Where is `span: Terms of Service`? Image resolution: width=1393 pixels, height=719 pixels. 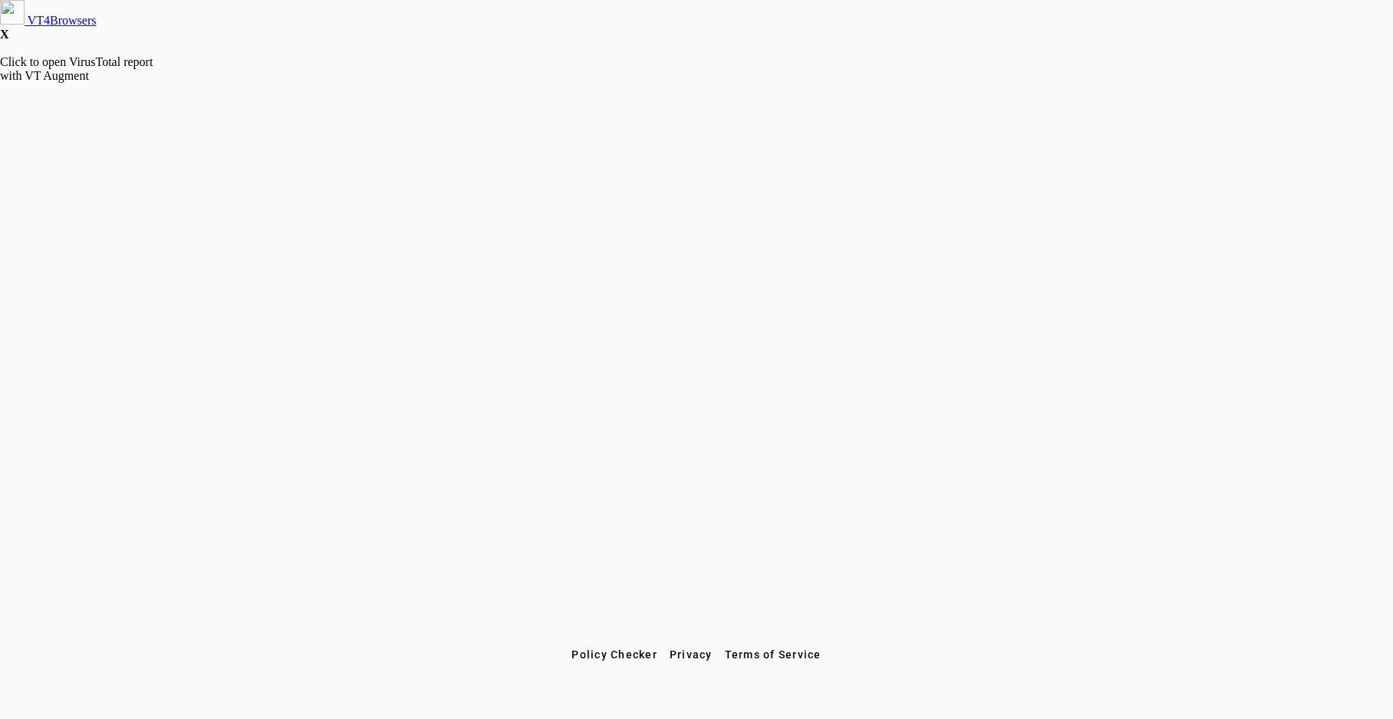 span: Terms of Service is located at coordinates (773, 654).